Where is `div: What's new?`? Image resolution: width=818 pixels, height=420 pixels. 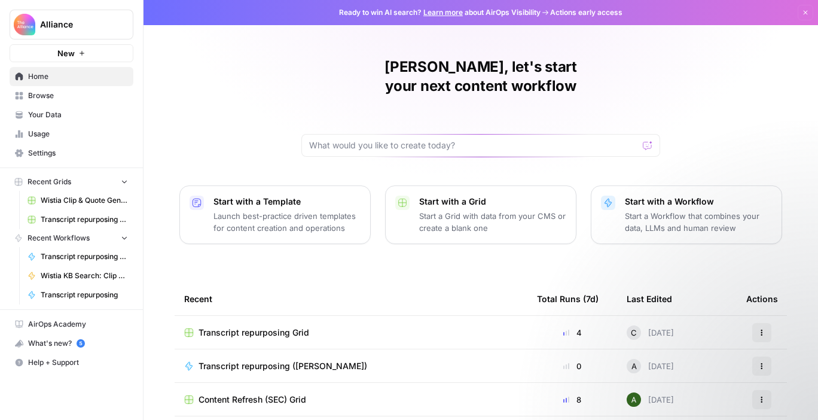 div: What's new? is located at coordinates (71, 343).